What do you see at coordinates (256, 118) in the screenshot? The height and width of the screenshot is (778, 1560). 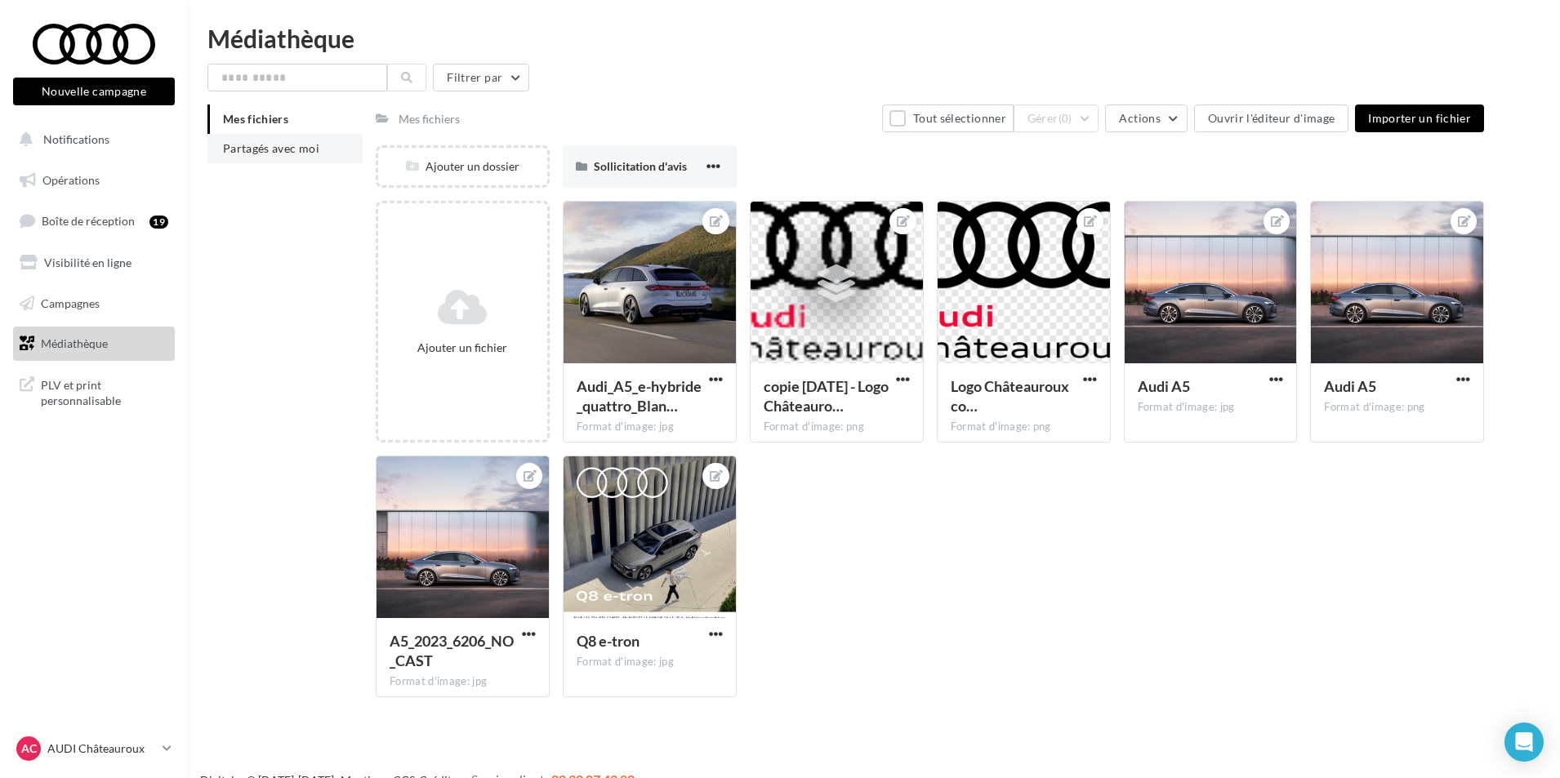 I see `span: Mes fichiers` at bounding box center [256, 118].